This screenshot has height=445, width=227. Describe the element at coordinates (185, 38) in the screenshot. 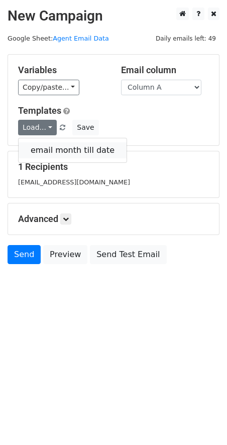

I see `a: Daily emails left: 49` at that location.